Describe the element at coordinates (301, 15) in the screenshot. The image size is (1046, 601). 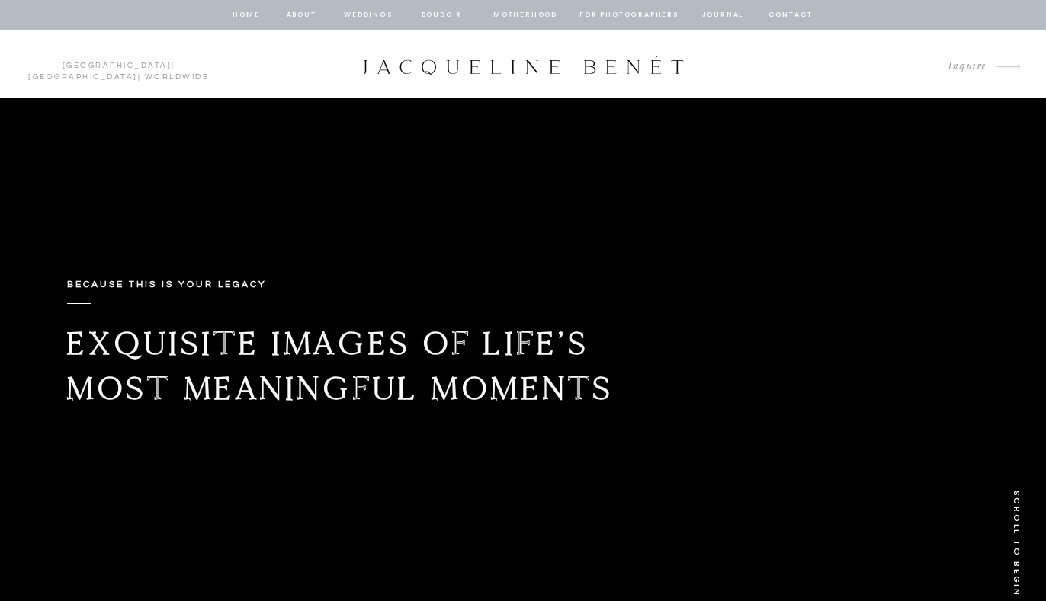
I see `nav: about` at that location.